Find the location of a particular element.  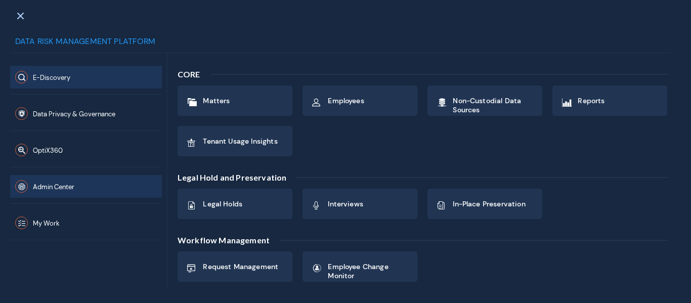

span: Legal Holds is located at coordinates (223, 204).